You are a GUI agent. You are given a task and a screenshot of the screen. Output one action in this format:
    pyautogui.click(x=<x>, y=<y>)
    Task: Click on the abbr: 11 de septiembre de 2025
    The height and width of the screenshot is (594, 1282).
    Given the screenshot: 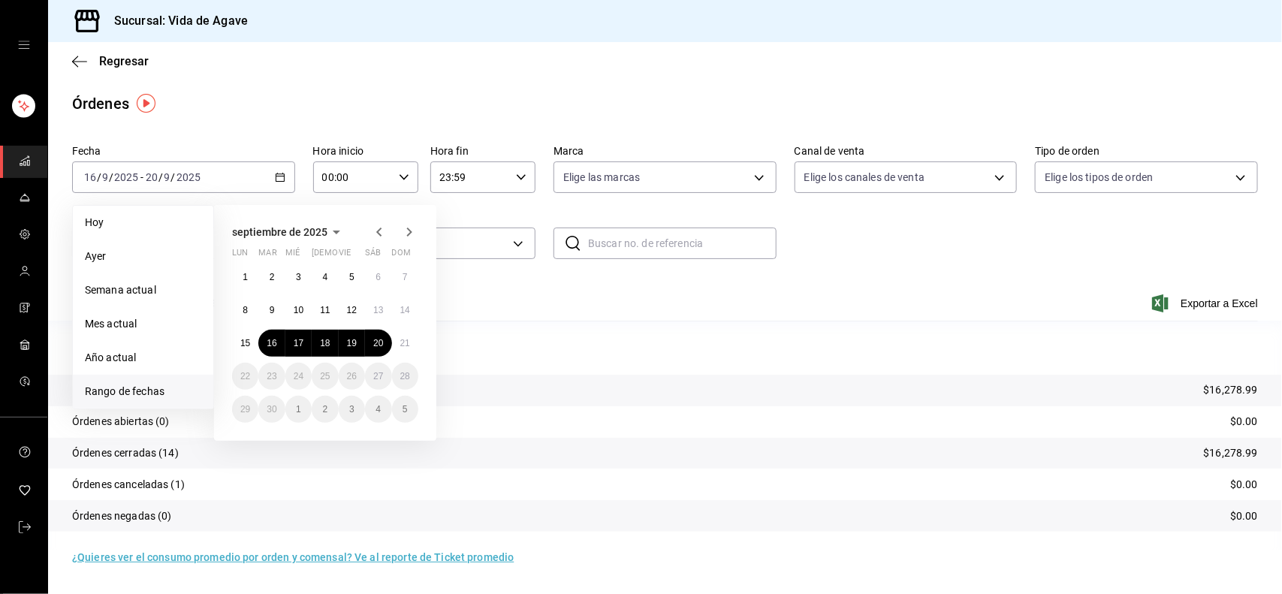 What is the action you would take?
    pyautogui.click(x=324, y=310)
    